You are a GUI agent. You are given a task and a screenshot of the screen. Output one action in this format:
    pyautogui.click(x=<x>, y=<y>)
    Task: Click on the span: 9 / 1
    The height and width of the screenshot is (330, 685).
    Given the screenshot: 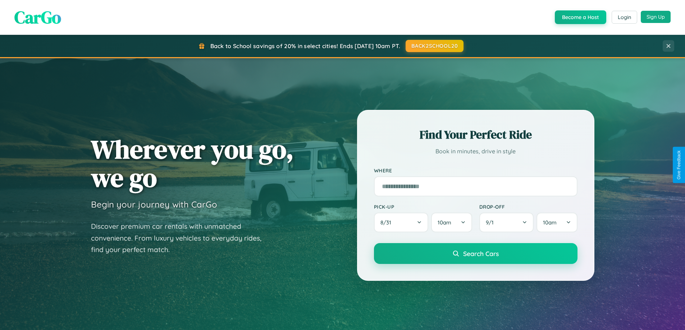 What is the action you would take?
    pyautogui.click(x=492, y=223)
    